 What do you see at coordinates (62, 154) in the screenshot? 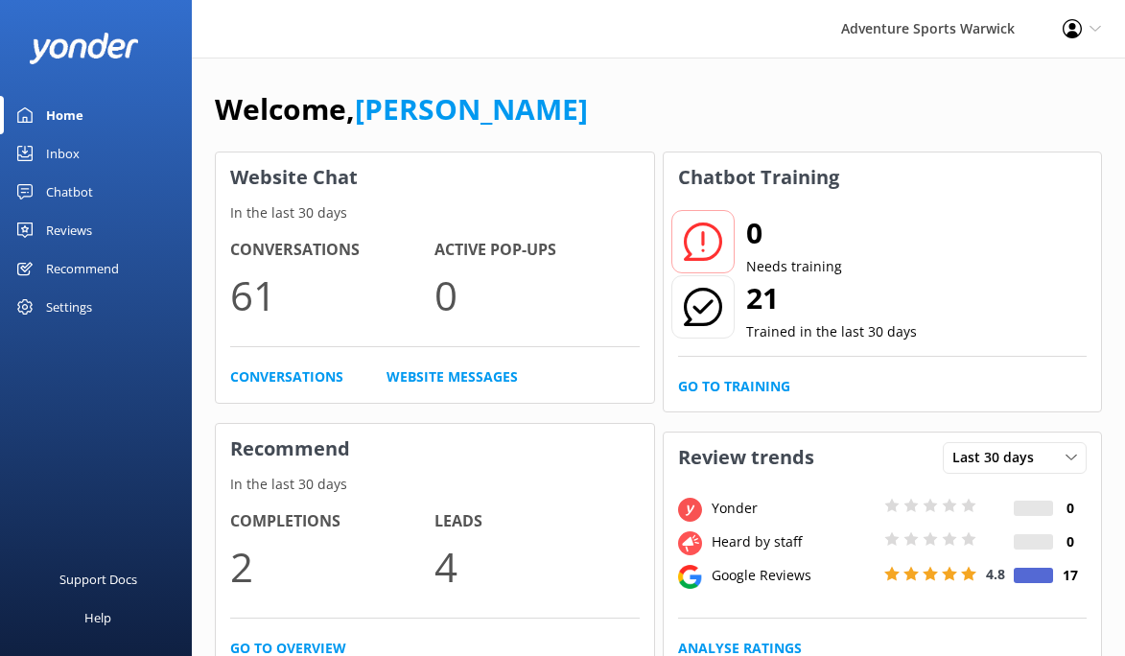
I see `div: Inbox` at bounding box center [62, 154].